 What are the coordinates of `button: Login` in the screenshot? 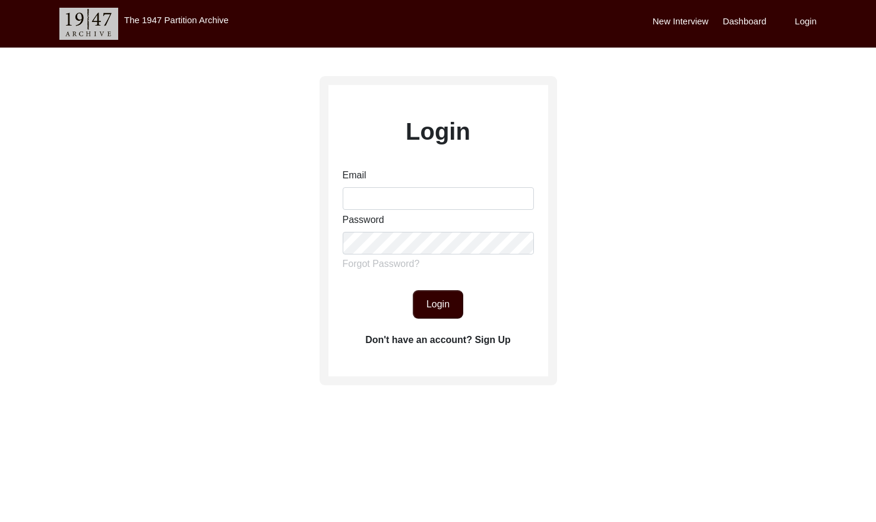 It's located at (438, 304).